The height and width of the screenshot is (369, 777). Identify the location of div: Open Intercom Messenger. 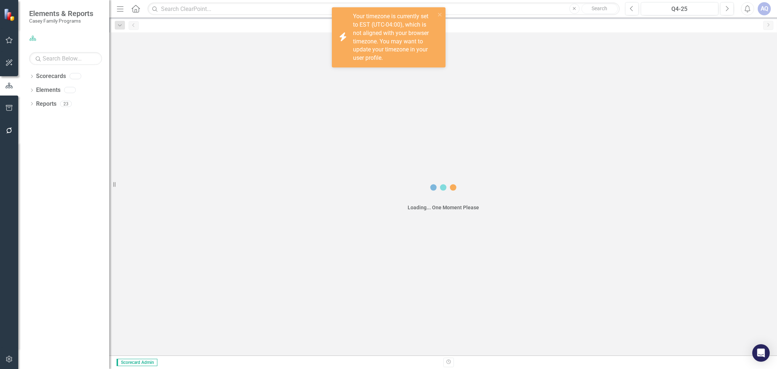
(761, 353).